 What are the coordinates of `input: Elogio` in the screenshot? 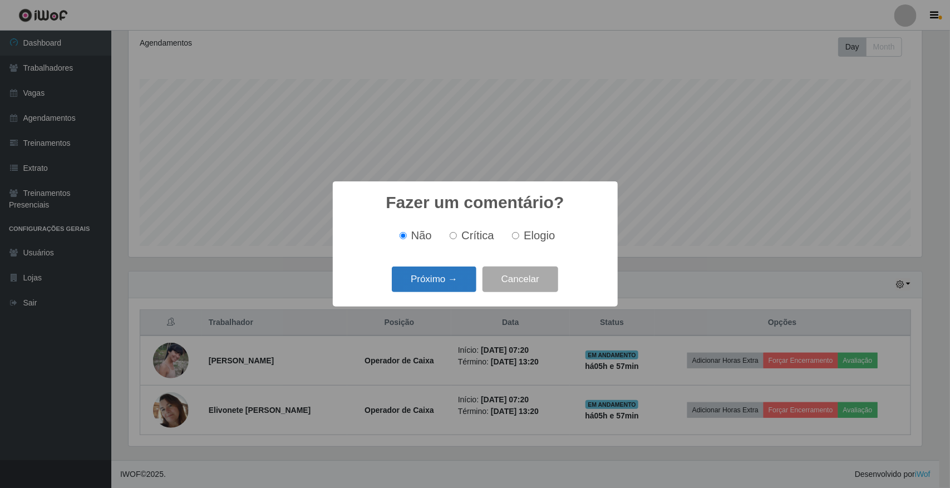 It's located at (515, 235).